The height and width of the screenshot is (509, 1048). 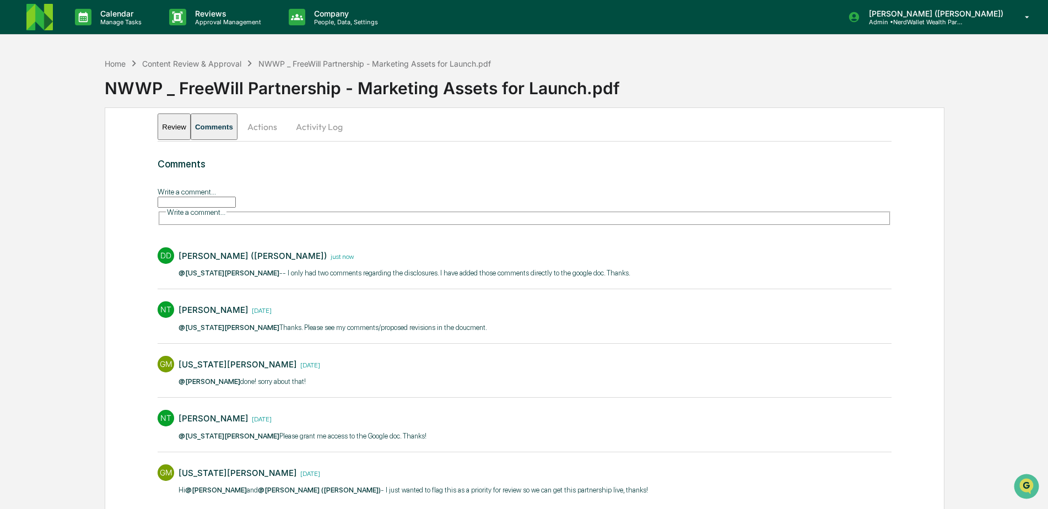 I want to click on span: Data Lookup, so click(x=46, y=252).